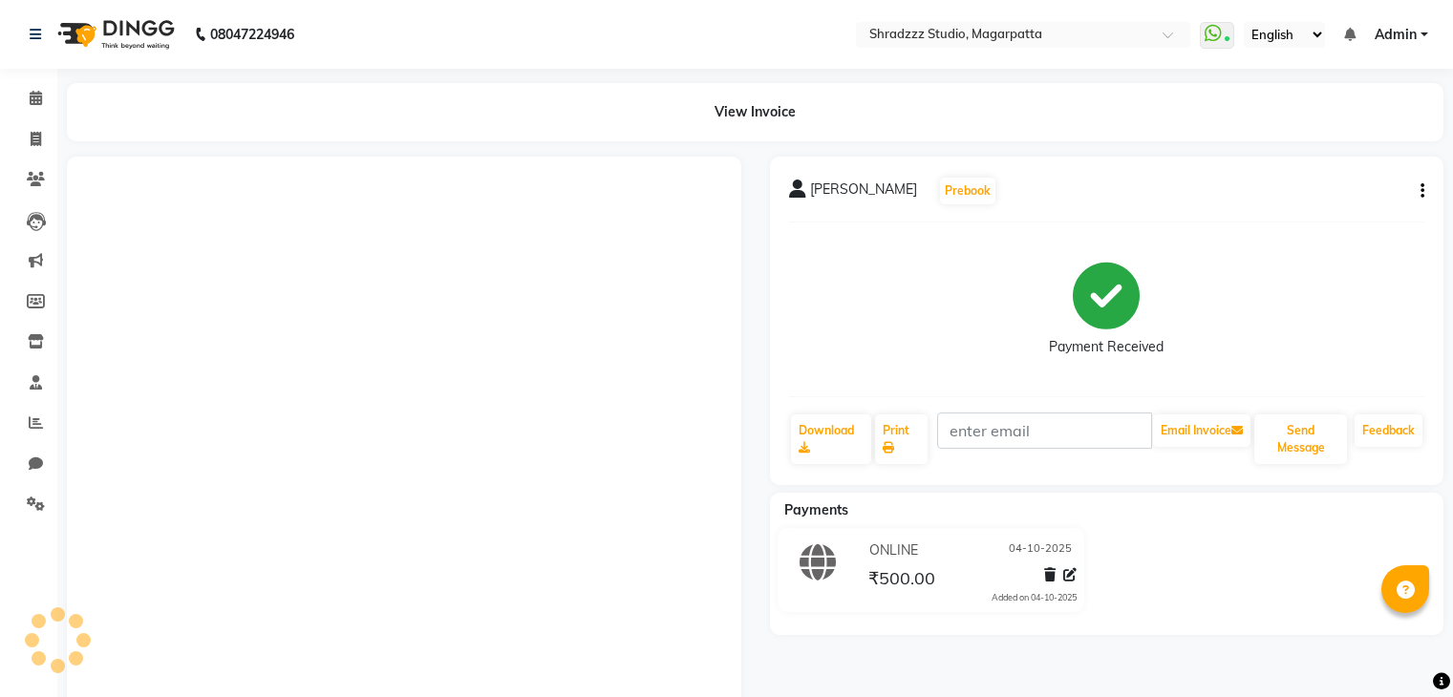 This screenshot has width=1453, height=697. Describe the element at coordinates (1396, 34) in the screenshot. I see `span: Admin` at that location.